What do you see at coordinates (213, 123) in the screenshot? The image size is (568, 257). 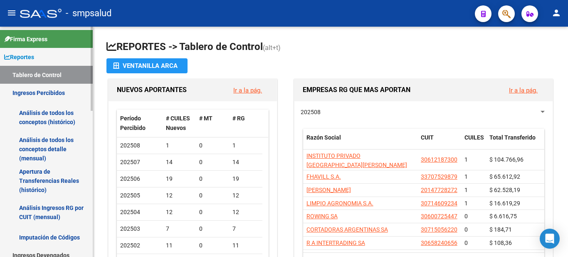 I see `datatable-header-cell: # MT` at bounding box center [213, 123].